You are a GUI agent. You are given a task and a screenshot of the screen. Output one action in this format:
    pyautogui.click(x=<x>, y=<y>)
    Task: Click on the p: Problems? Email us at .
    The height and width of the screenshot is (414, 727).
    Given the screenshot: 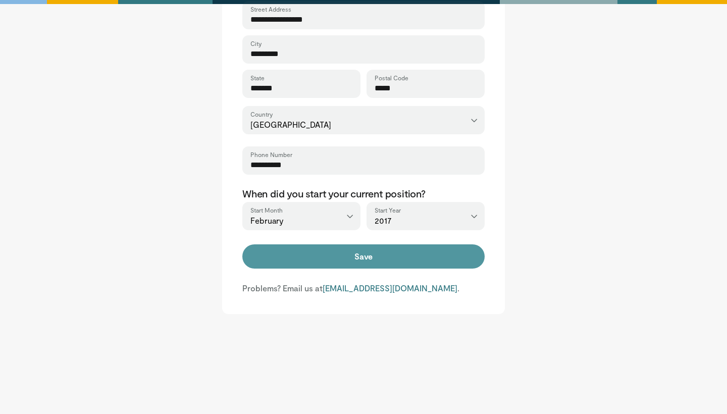 What is the action you would take?
    pyautogui.click(x=363, y=288)
    